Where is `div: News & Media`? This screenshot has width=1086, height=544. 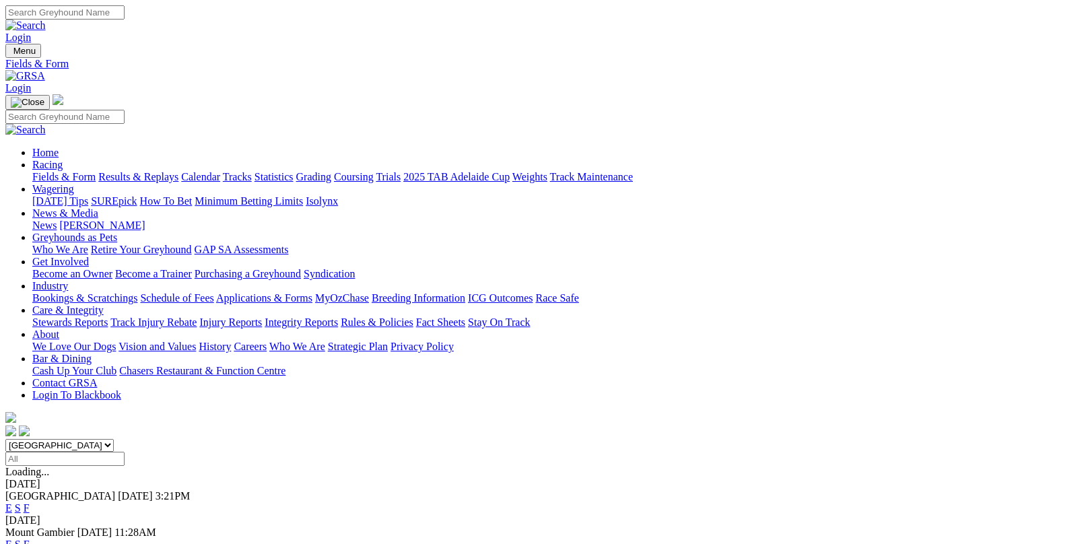
div: News & Media is located at coordinates (556, 226).